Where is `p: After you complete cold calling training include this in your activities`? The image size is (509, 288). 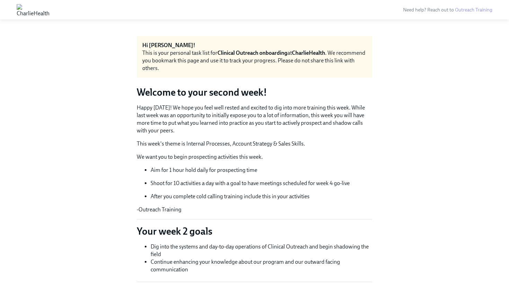 p: After you complete cold calling training include this in your activities is located at coordinates (262, 196).